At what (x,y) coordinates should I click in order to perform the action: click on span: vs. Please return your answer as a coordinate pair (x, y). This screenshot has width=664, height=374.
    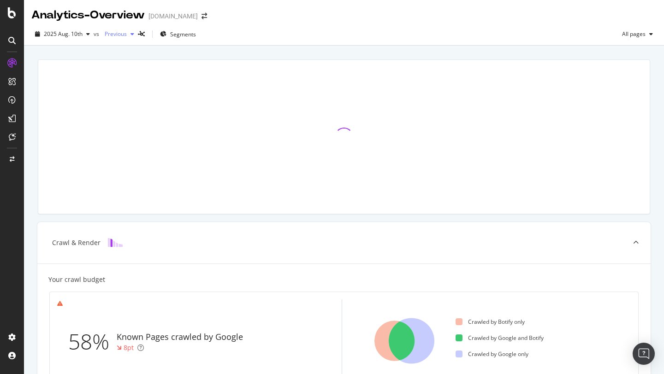
    Looking at the image, I should click on (97, 34).